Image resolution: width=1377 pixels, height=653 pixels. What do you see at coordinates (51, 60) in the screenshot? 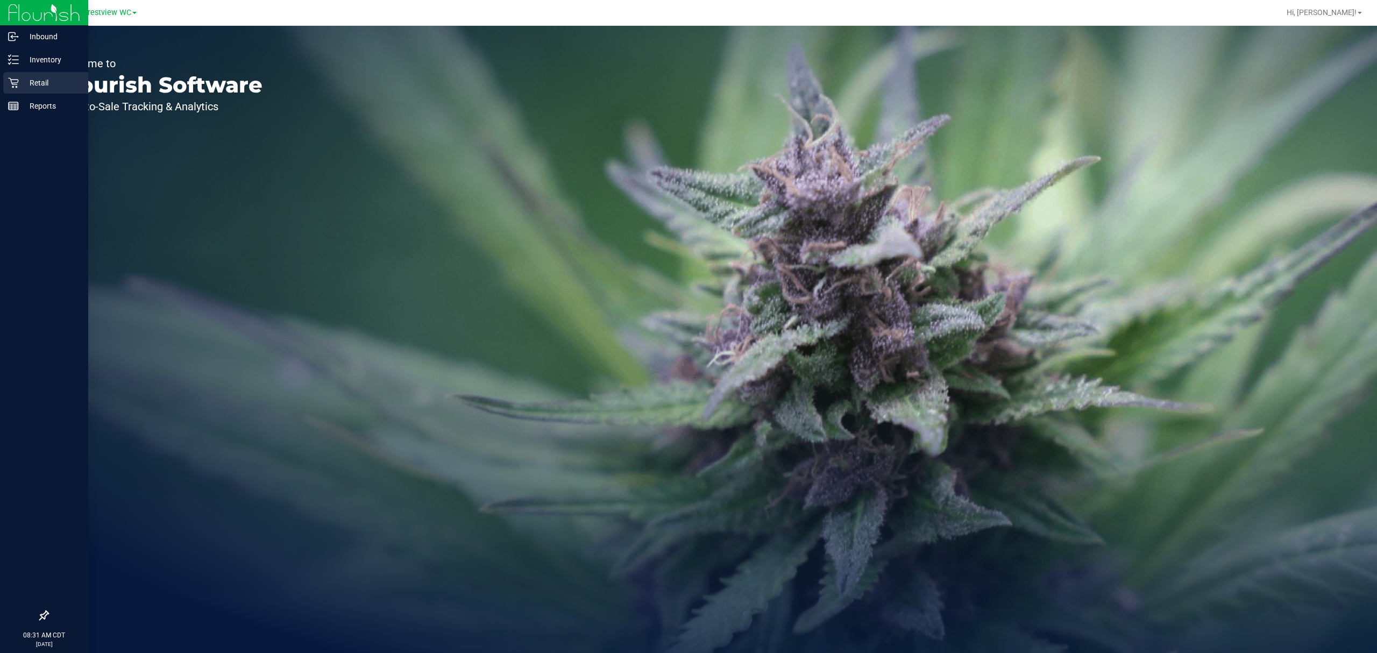
I see `p: Inventory` at bounding box center [51, 60].